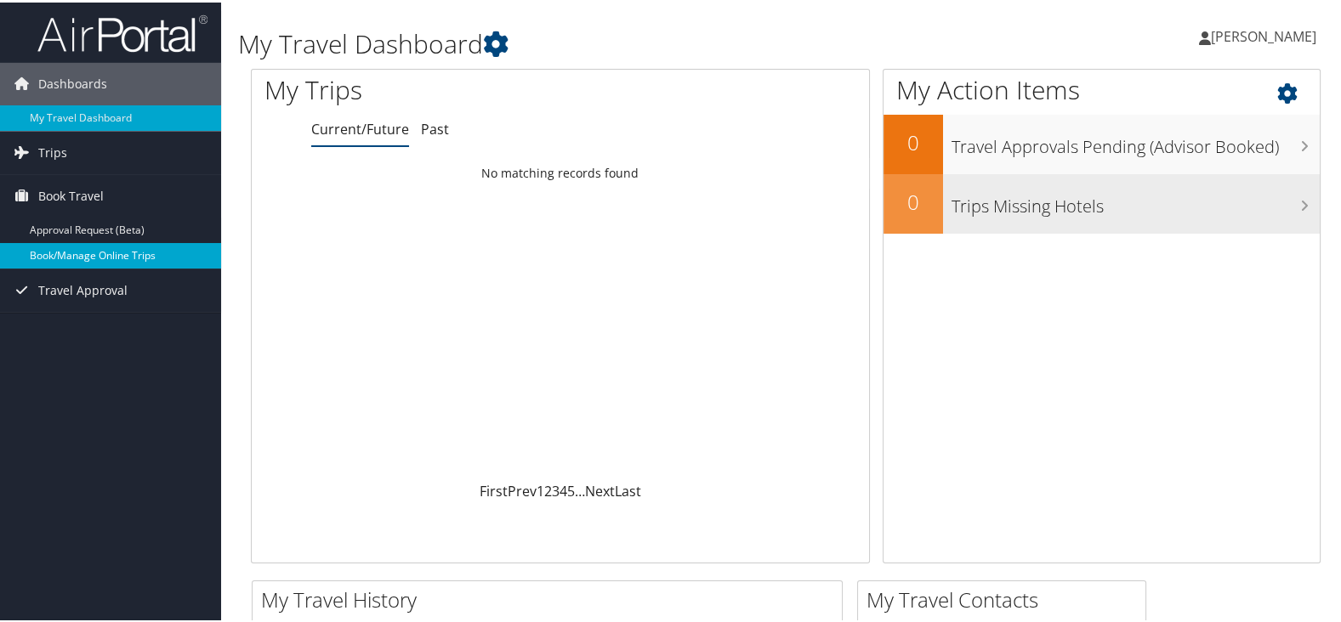 This screenshot has width=1341, height=622. What do you see at coordinates (1101, 142) in the screenshot?
I see `a: 0Travel Approvals Pending (Advisor Booked)` at bounding box center [1101, 142].